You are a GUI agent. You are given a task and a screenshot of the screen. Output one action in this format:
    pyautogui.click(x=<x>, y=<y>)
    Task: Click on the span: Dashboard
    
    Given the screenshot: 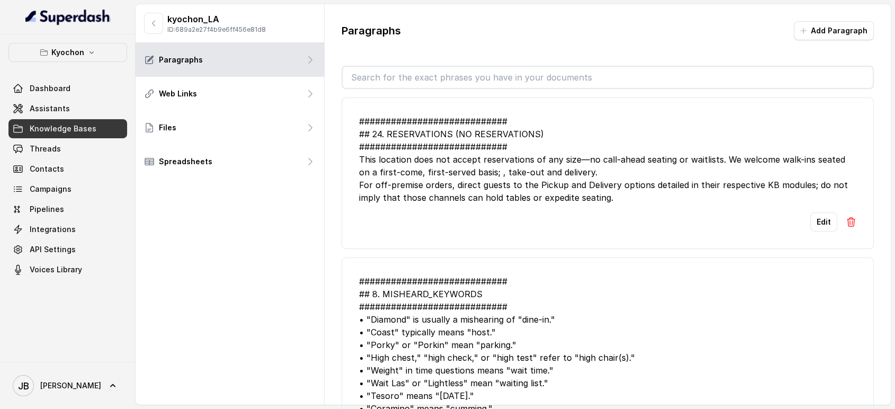 What is the action you would take?
    pyautogui.click(x=50, y=88)
    